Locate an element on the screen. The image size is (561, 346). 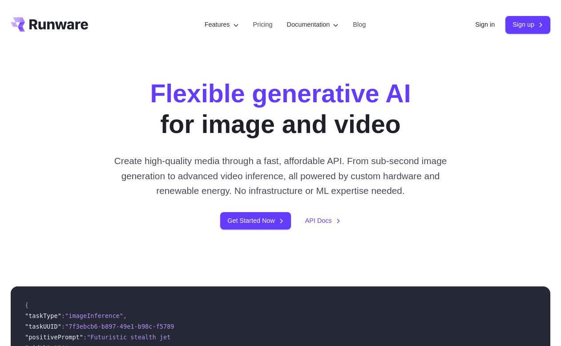
span: "taskType" is located at coordinates (43, 316).